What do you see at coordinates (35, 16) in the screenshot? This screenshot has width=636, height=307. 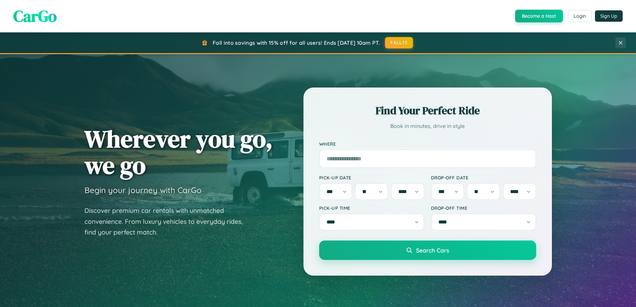 I see `span: CarGo` at bounding box center [35, 16].